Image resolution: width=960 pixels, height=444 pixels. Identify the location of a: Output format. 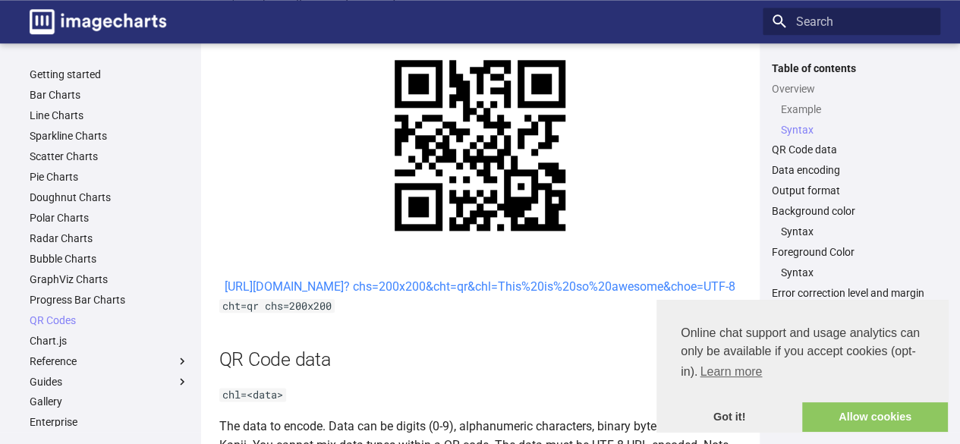
(852, 191).